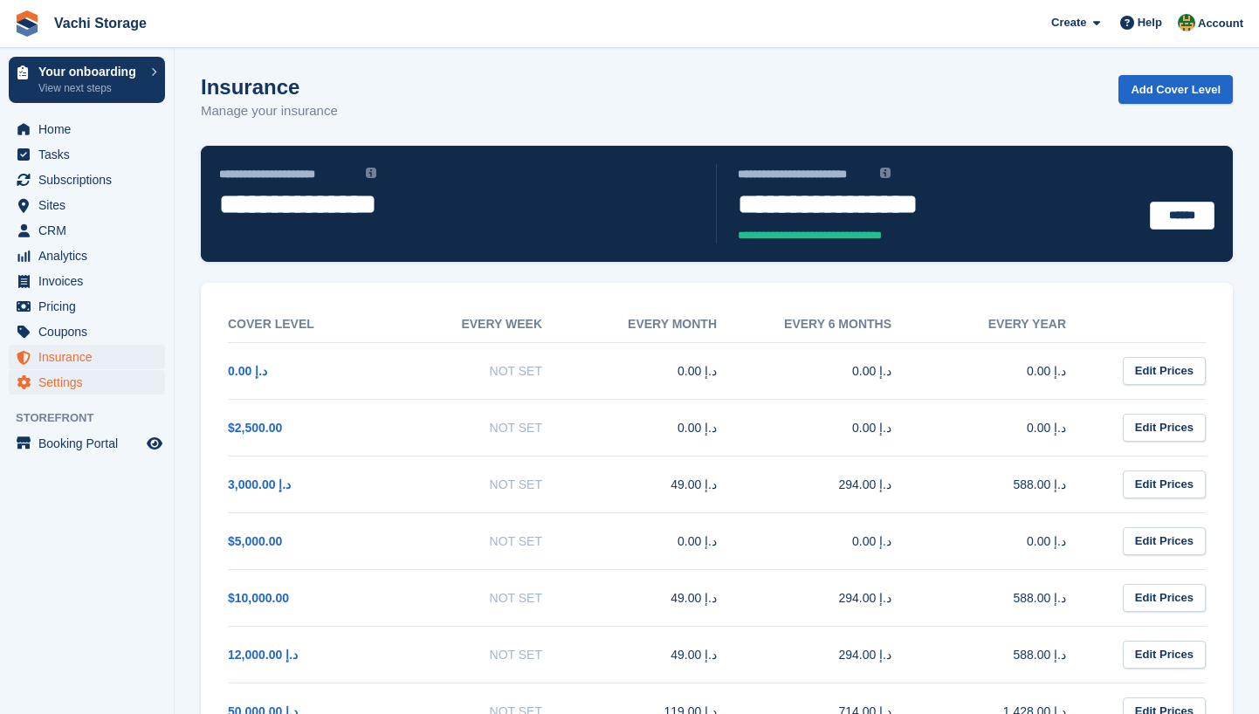 This screenshot has height=714, width=1259. What do you see at coordinates (1014, 325) in the screenshot?
I see `th: Every year` at bounding box center [1014, 325].